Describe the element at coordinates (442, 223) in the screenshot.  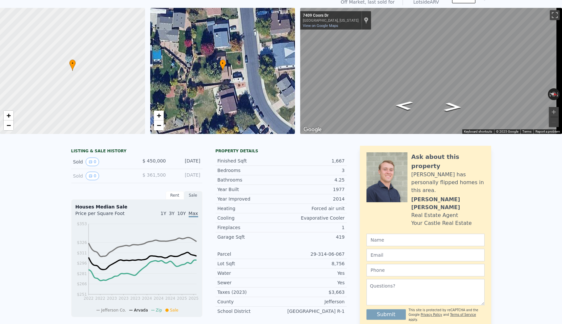
I see `div: Your Castle Real Estate` at that location.